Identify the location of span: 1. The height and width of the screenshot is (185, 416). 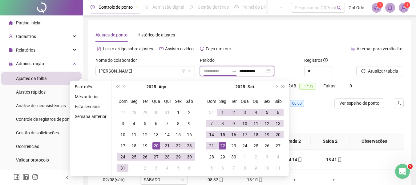
(407, 5).